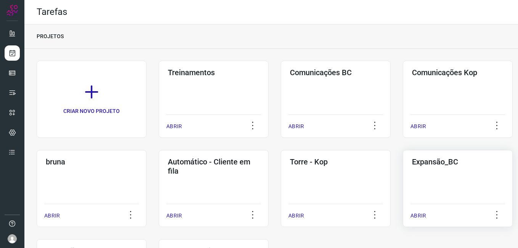 The image size is (518, 248). Describe the element at coordinates (91, 162) in the screenshot. I see `h3: bruna` at that location.